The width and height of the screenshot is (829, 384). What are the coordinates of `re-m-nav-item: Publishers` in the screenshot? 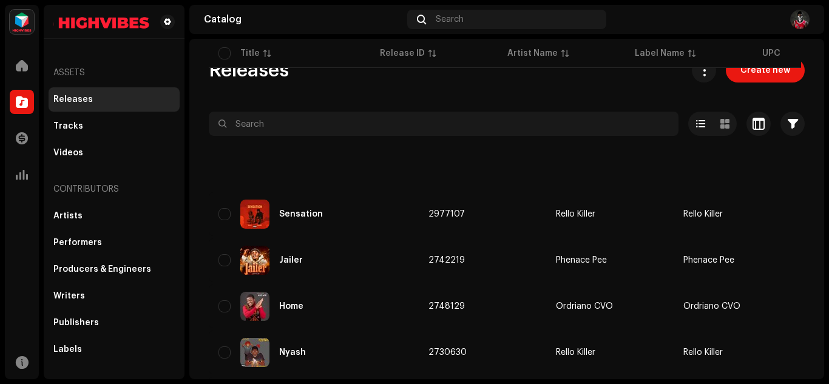 It's located at (114, 323).